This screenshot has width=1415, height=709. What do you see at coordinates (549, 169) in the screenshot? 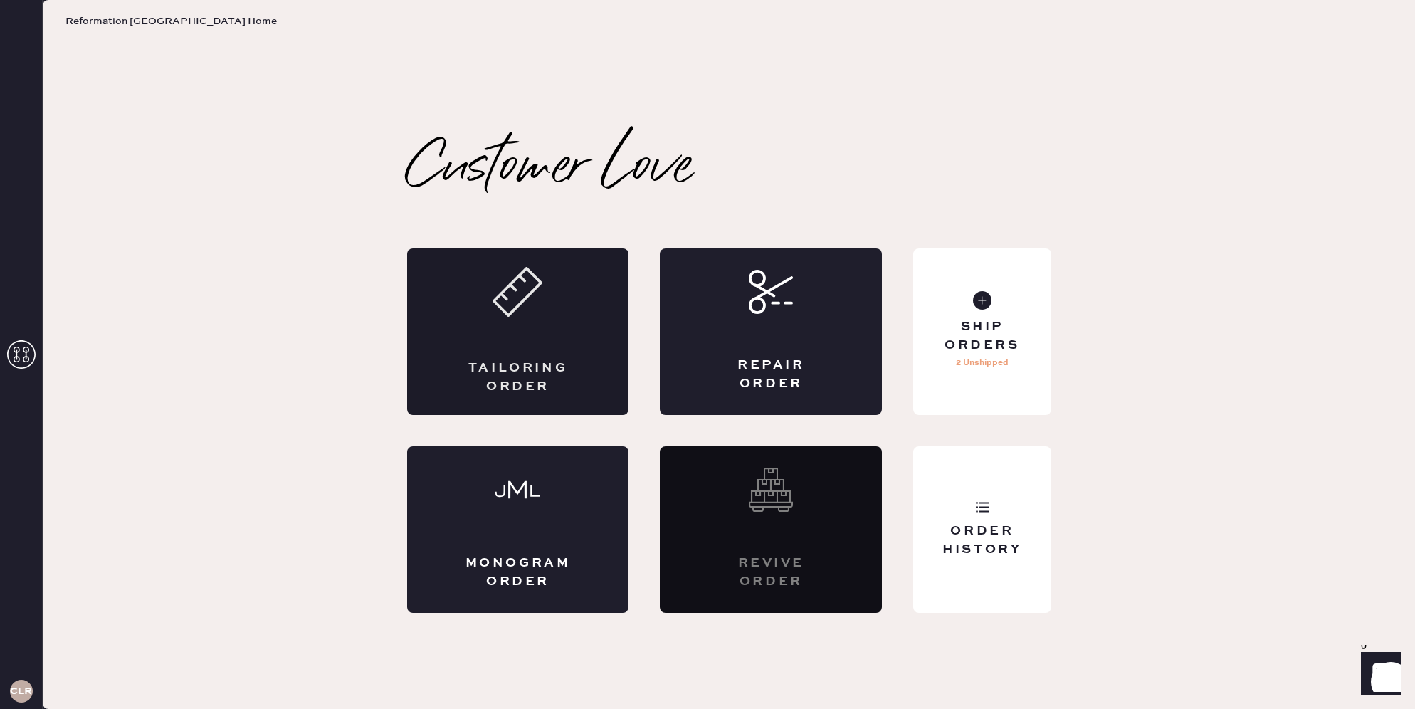
I see `h2: Customer Love` at bounding box center [549, 169].